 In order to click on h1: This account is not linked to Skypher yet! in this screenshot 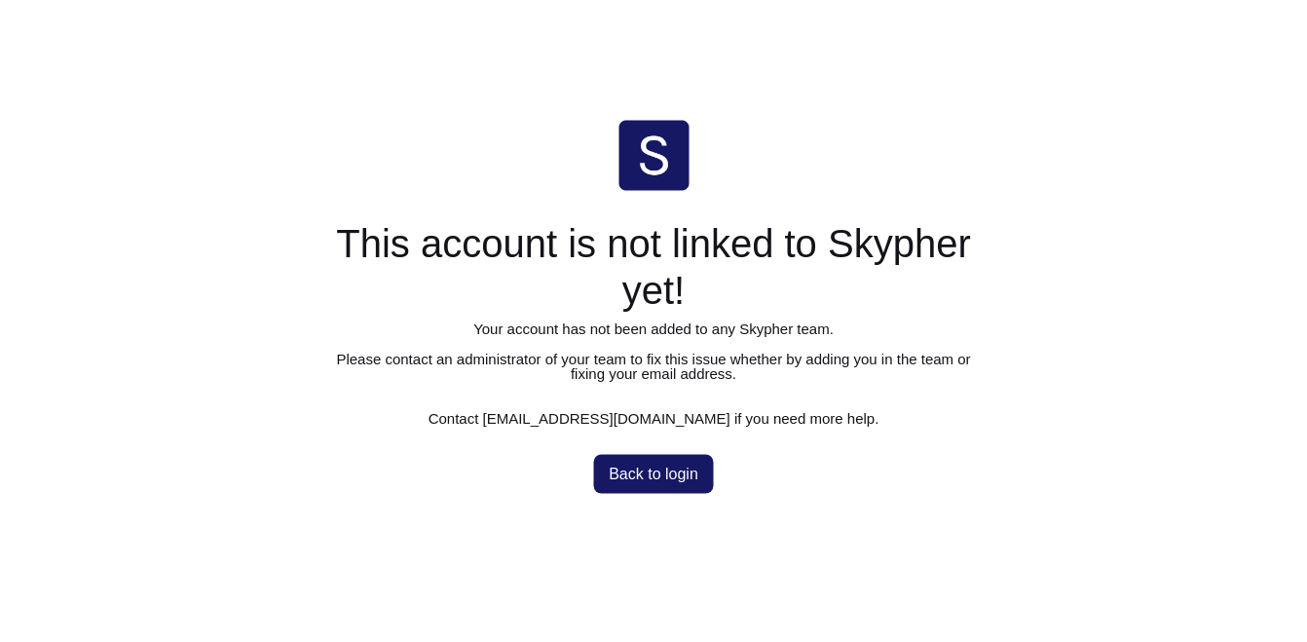, I will do `click(653, 266)`.